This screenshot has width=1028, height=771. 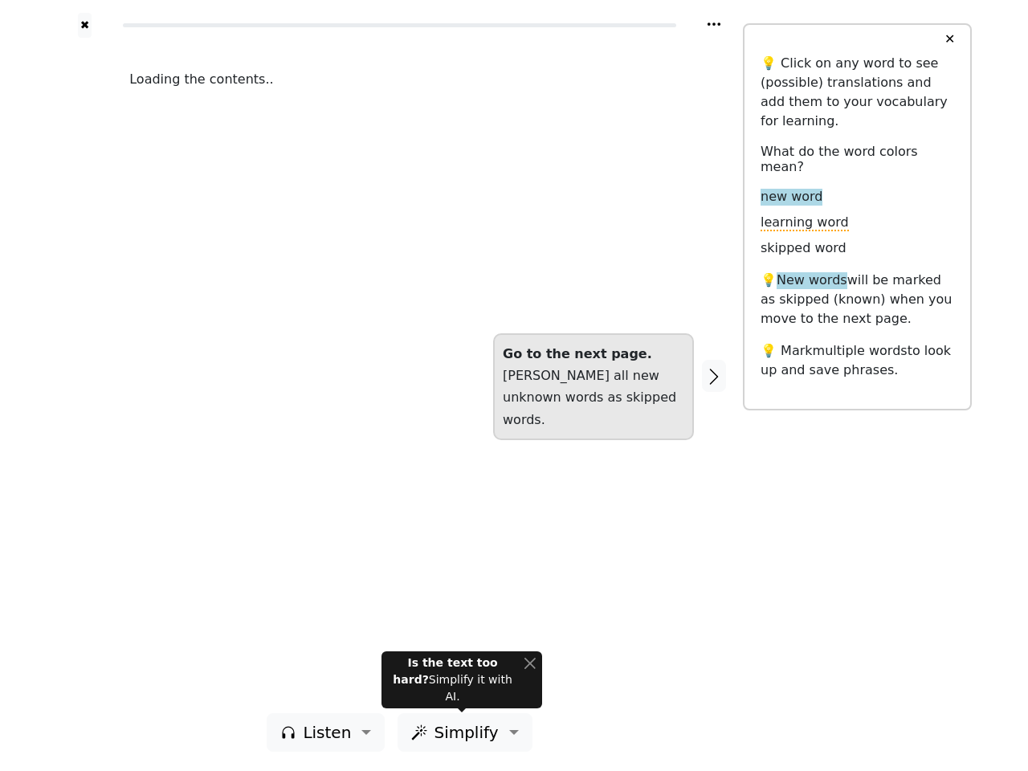 What do you see at coordinates (452, 679) in the screenshot?
I see `div: Simplify it with AI.` at bounding box center [452, 679].